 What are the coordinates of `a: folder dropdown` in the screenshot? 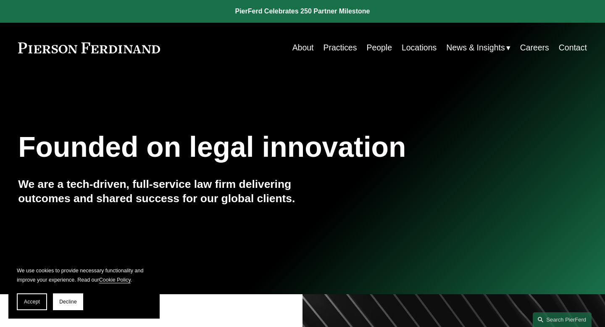 It's located at (478, 47).